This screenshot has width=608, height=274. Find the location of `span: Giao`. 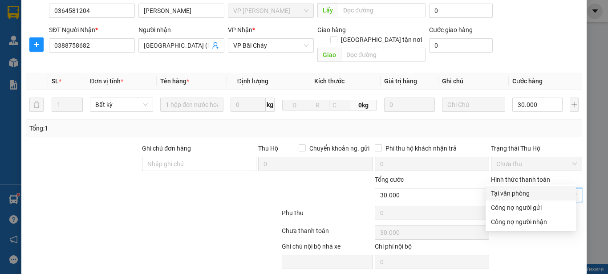

span: Giao is located at coordinates (329, 55).